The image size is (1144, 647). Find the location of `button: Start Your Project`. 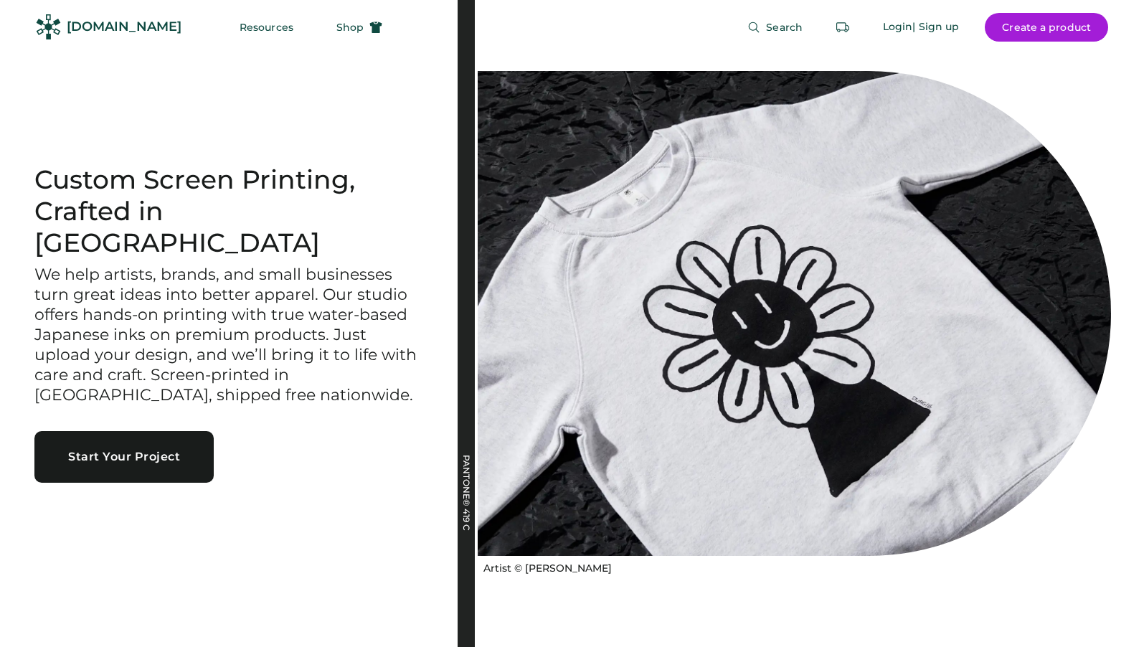

button: Start Your Project is located at coordinates (124, 457).